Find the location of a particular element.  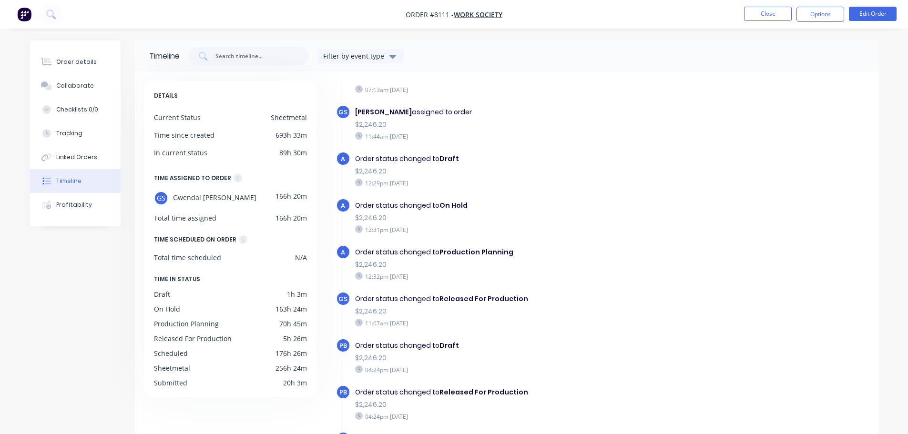

div: In current status is located at coordinates (181, 153).